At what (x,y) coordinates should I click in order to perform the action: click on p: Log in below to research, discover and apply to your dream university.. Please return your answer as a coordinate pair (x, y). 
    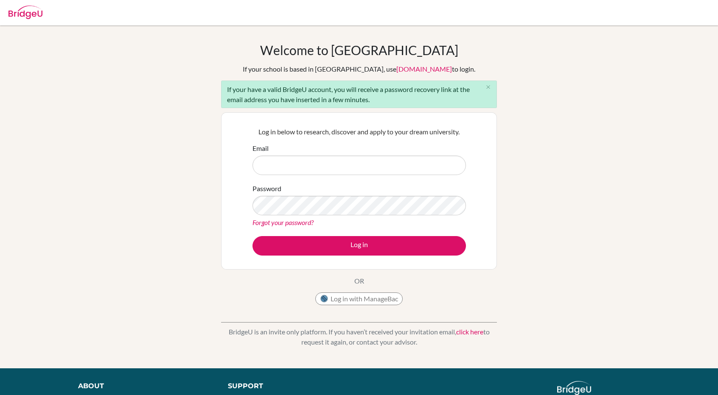
    Looking at the image, I should click on (359, 132).